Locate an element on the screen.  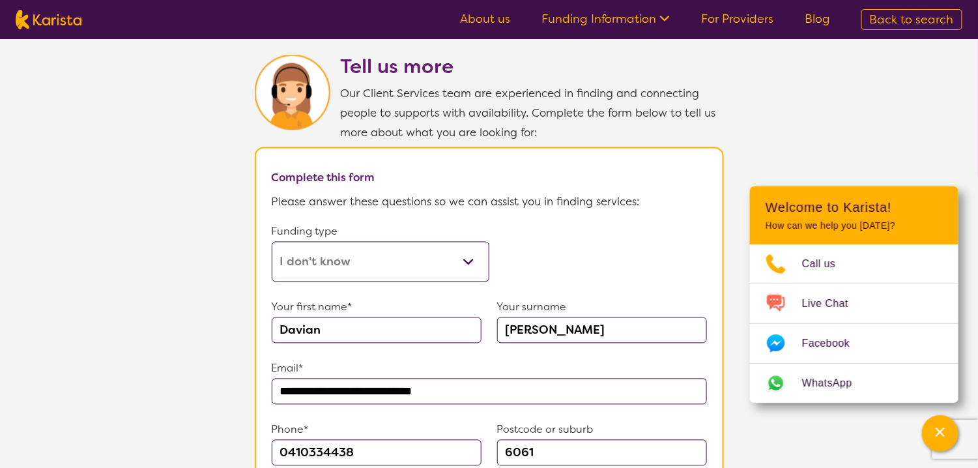
a: About us is located at coordinates (485, 19).